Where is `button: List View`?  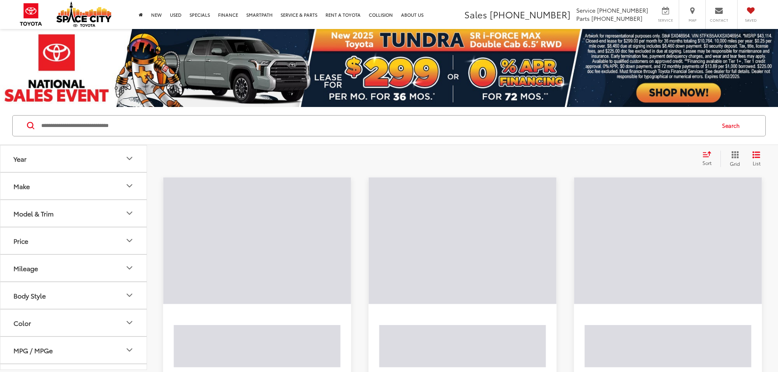
button: List View is located at coordinates (757, 159).